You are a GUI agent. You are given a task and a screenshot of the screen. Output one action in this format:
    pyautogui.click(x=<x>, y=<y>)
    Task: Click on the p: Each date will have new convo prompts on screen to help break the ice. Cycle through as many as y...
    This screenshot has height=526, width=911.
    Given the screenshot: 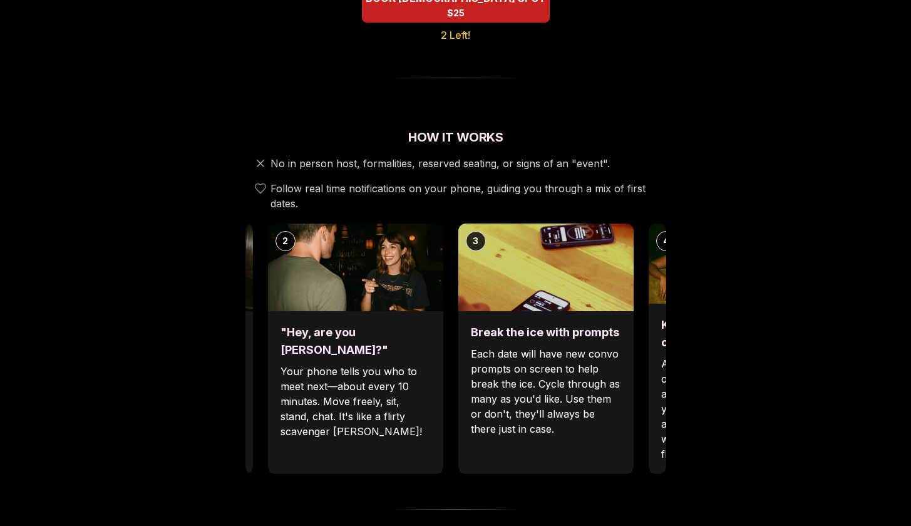 What is the action you would take?
    pyautogui.click(x=546, y=391)
    